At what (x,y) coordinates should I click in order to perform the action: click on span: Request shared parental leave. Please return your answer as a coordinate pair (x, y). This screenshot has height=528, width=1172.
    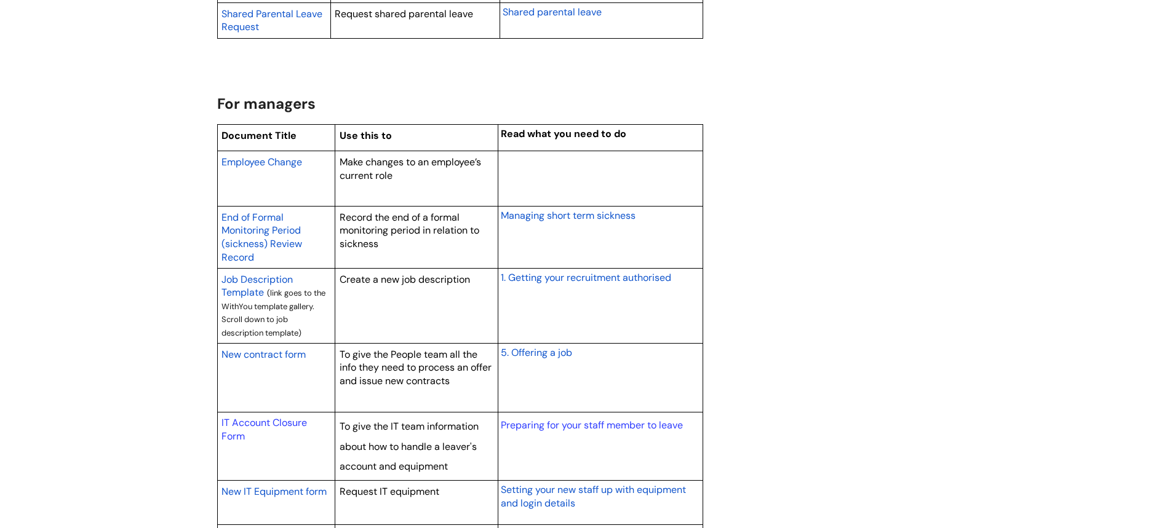
    Looking at the image, I should click on (404, 14).